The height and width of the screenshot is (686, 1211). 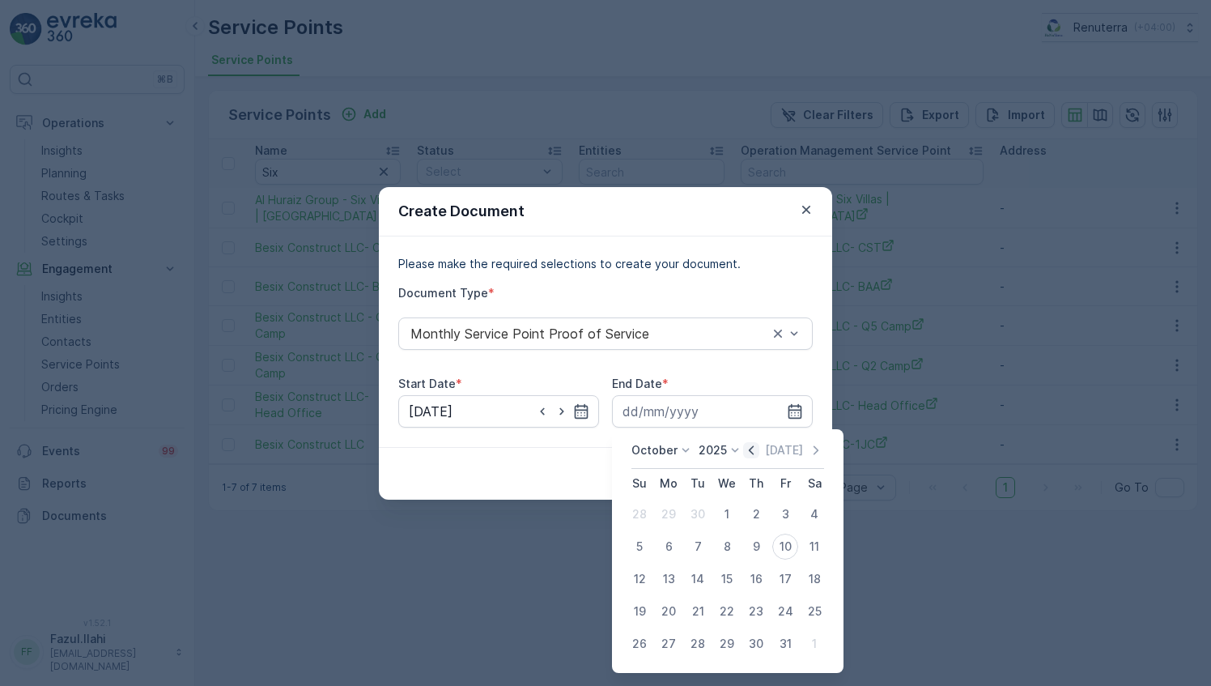 I want to click on p: October, so click(x=654, y=450).